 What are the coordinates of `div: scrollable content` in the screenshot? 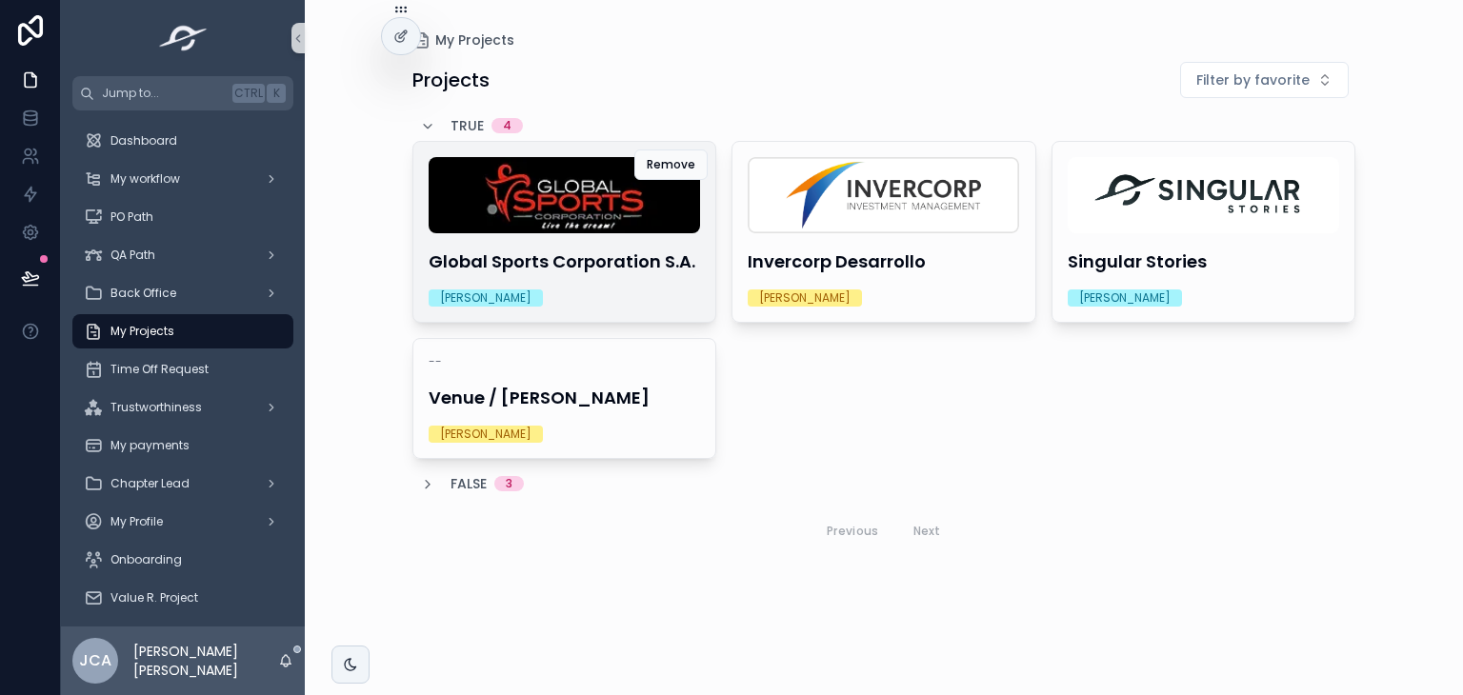 It's located at (183, 369).